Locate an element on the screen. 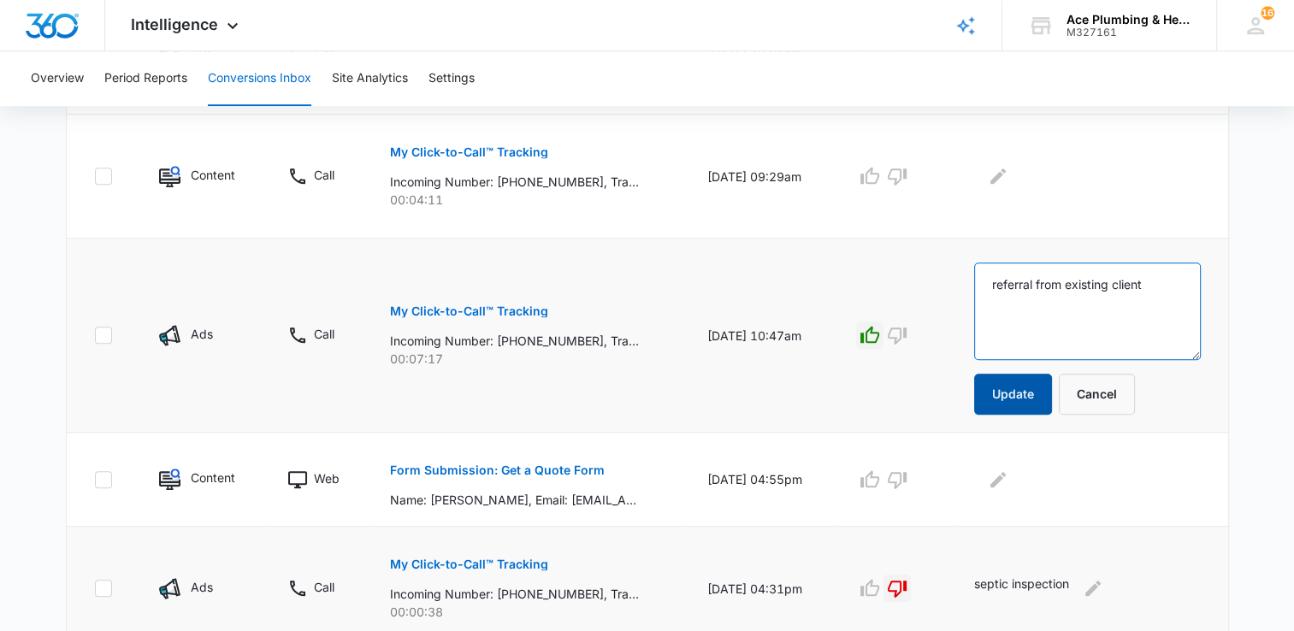  p: septic inspection is located at coordinates (1021, 589).